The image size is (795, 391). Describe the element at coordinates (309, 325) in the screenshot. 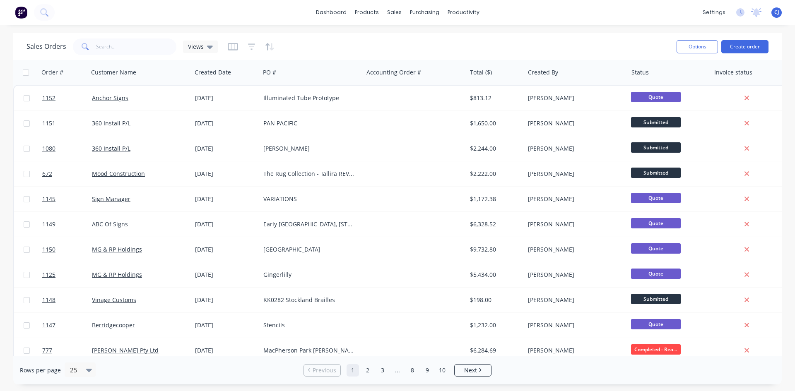

I see `div: Stencils` at that location.